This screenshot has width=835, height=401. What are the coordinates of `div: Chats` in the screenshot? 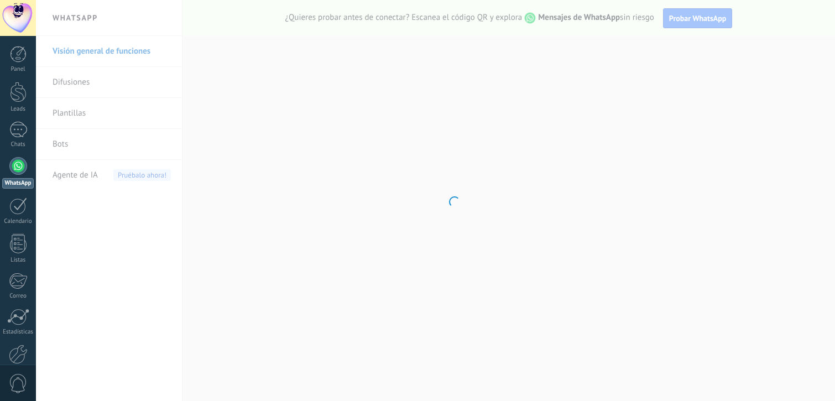 It's located at (18, 144).